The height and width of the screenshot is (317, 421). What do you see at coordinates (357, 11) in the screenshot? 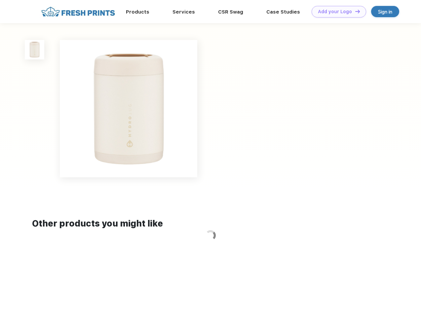
I see `img: DT` at bounding box center [357, 11].